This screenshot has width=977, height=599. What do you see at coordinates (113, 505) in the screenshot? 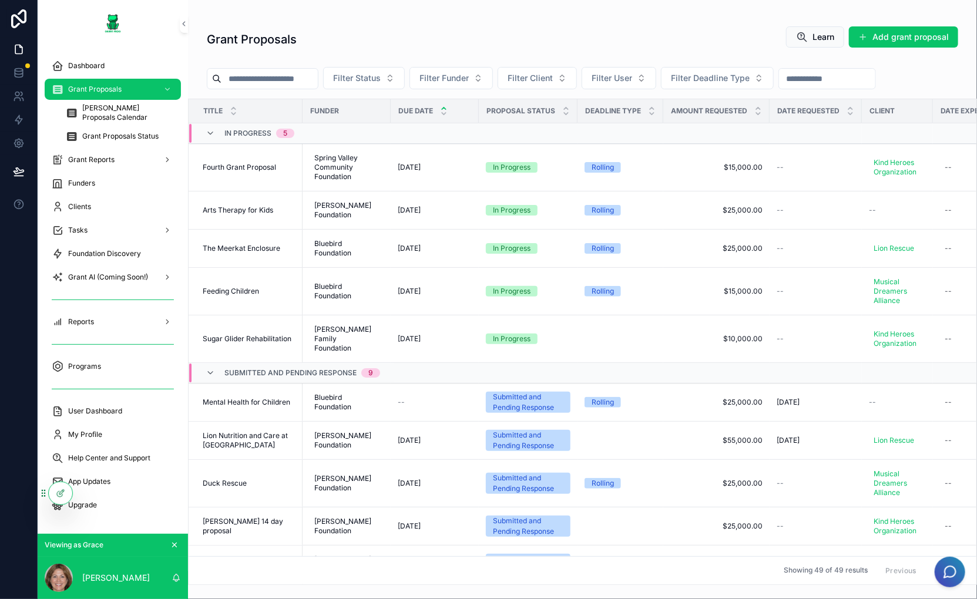
I see `a: Upgrade` at bounding box center [113, 505].